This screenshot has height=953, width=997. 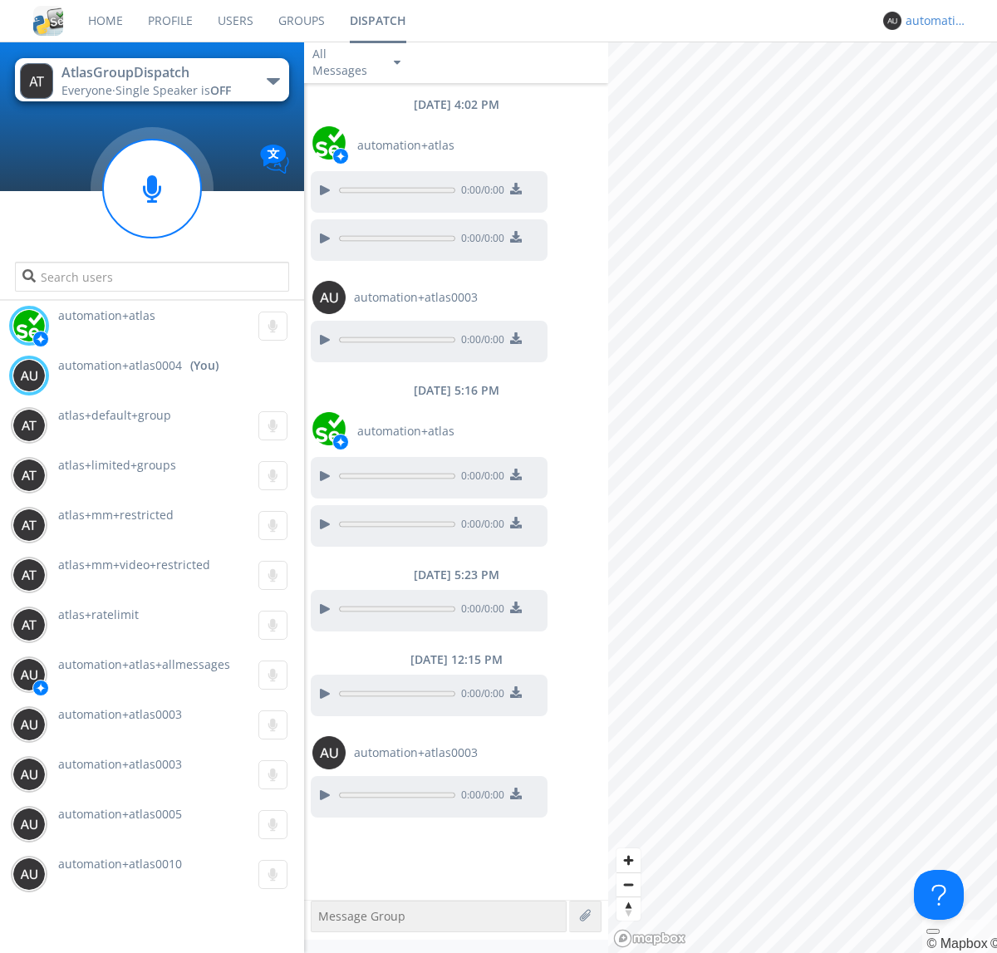 I want to click on img: cddb5a64eb264b2086981ab96f4c1ba7, so click(x=48, y=21).